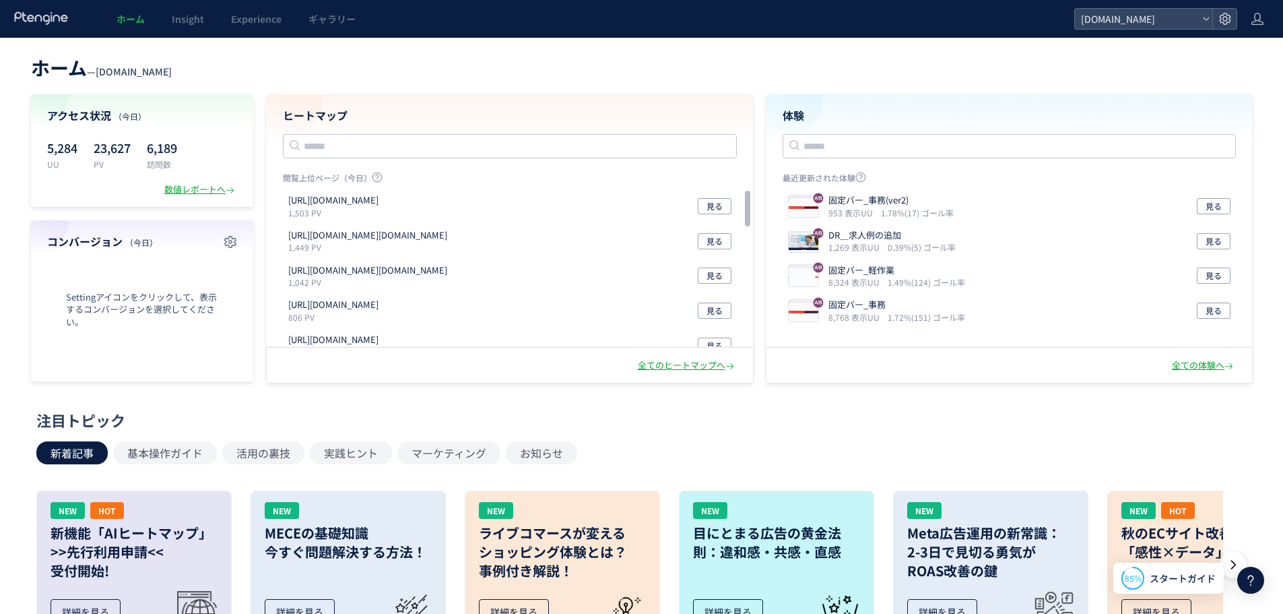 This screenshot has width=1283, height=614. Describe the element at coordinates (368, 270) in the screenshot. I see `p: https://www.randstad.co.jp/OCLSTF0000.do` at that location.